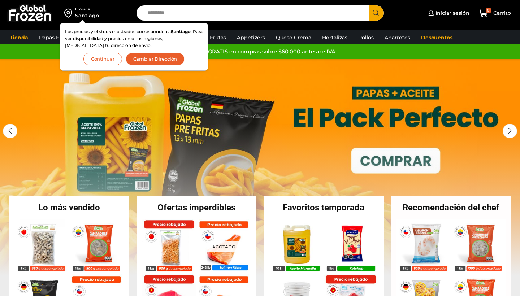 This screenshot has width=520, height=296. I want to click on a: Tienda, so click(19, 38).